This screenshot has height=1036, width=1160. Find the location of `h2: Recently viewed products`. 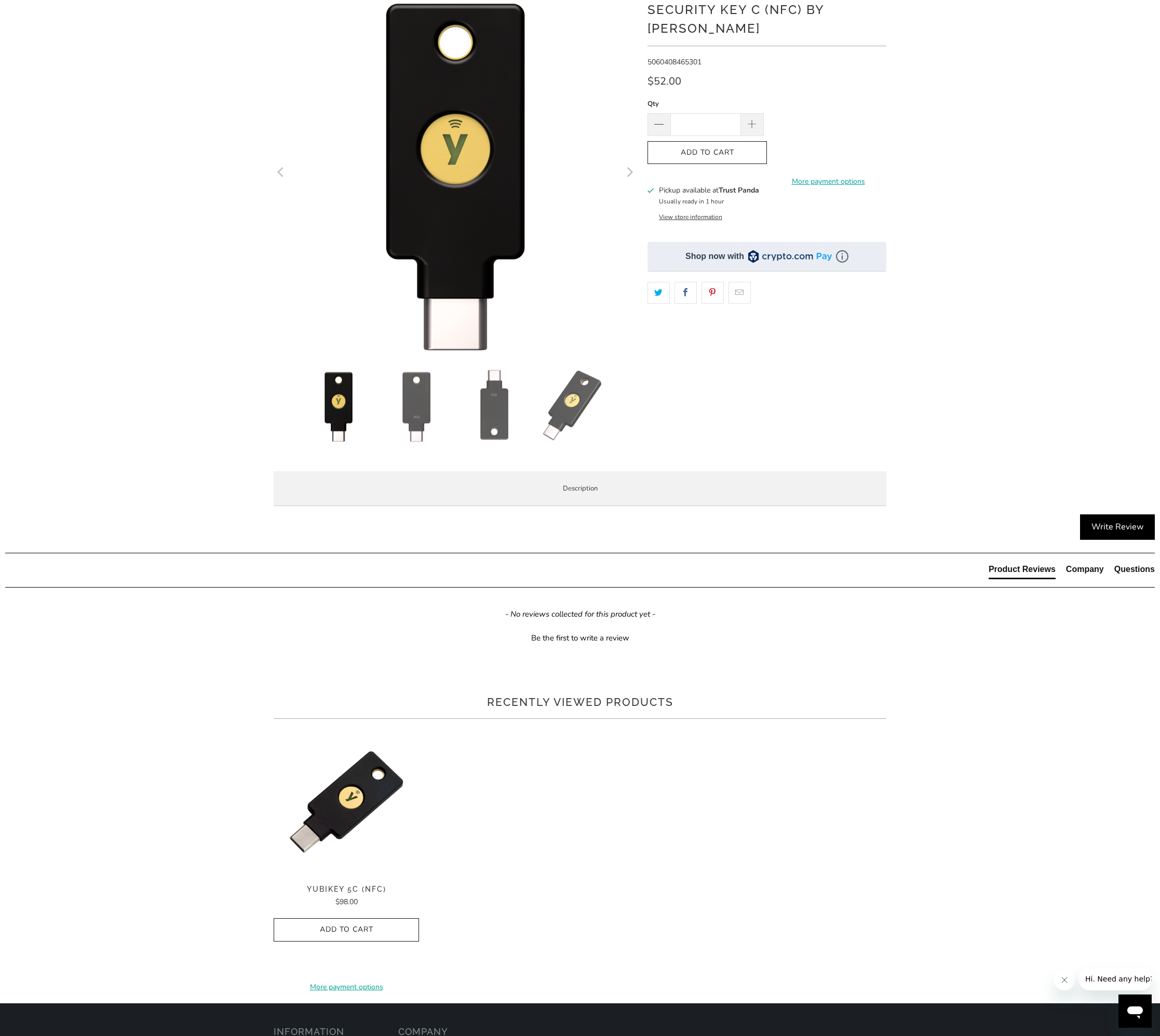

h2: Recently viewed products is located at coordinates (580, 702).